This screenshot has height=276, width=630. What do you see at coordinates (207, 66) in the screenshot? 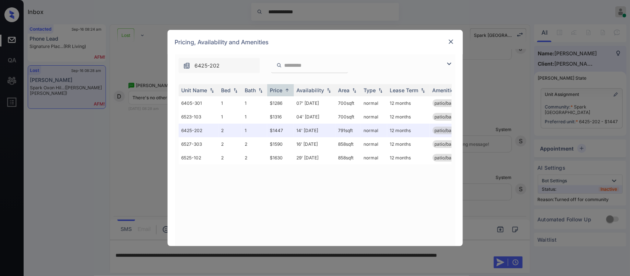
I see `span: 6425-202` at bounding box center [207, 66].